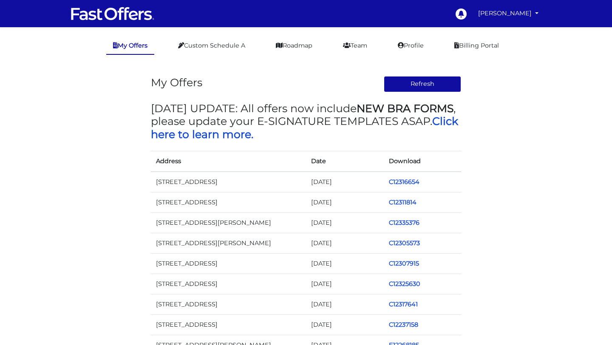  I want to click on button: Refresh, so click(423, 84).